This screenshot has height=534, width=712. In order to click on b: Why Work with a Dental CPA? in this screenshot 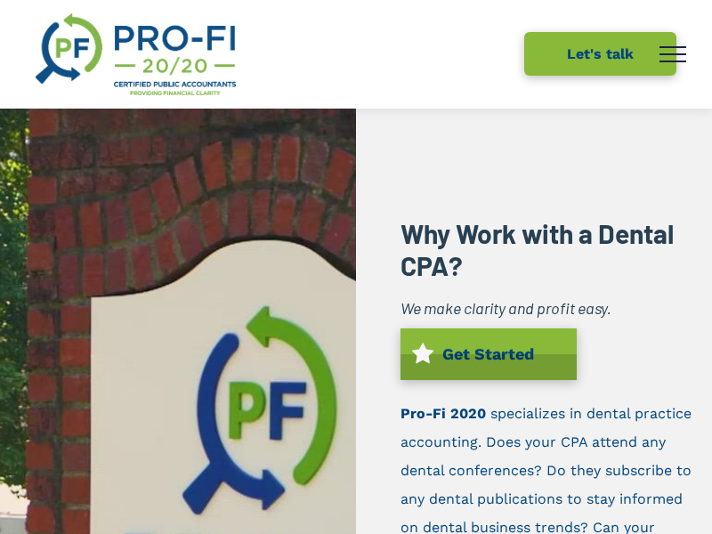, I will do `click(536, 249)`.